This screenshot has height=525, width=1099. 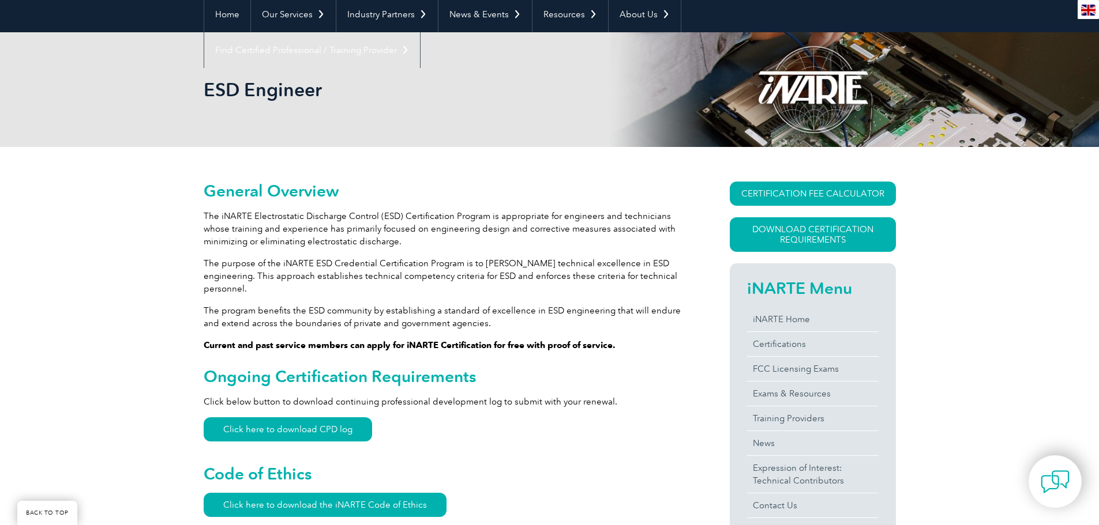 What do you see at coordinates (312, 50) in the screenshot?
I see `a: Find Certified Professional / Training Provider` at bounding box center [312, 50].